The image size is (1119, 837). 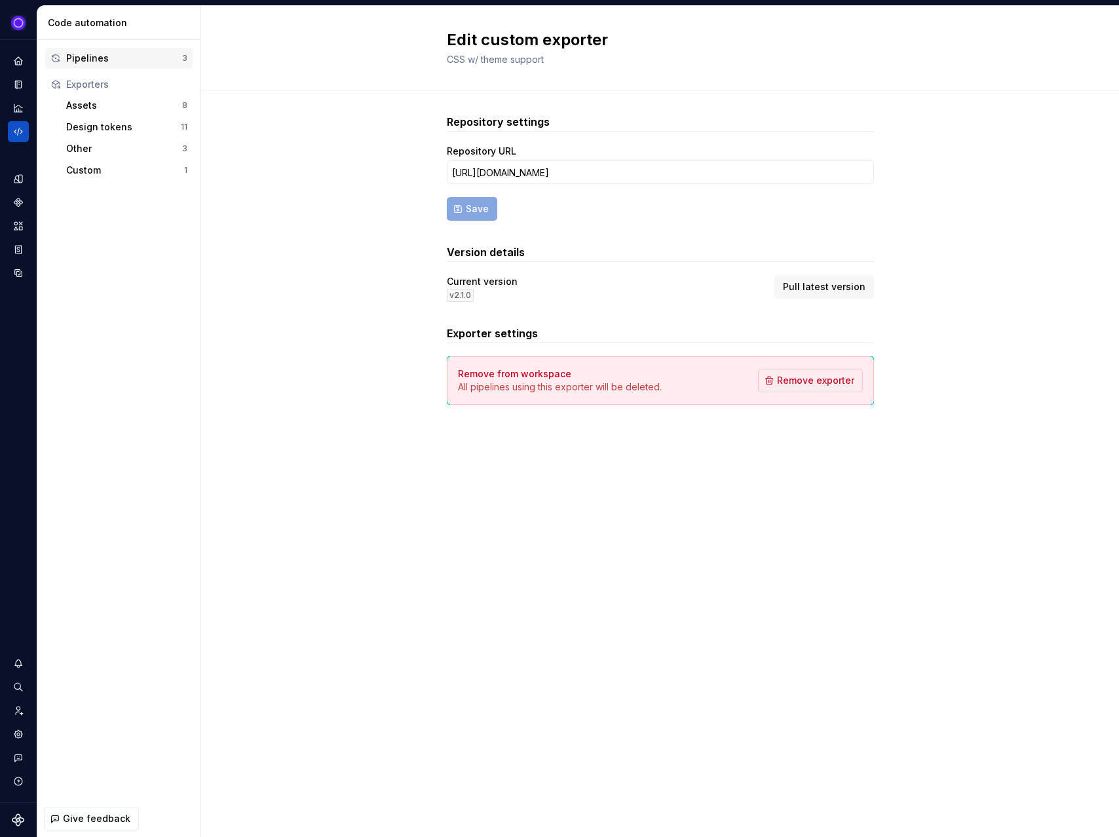 What do you see at coordinates (514, 374) in the screenshot?
I see `h4: Remove from workspace` at bounding box center [514, 374].